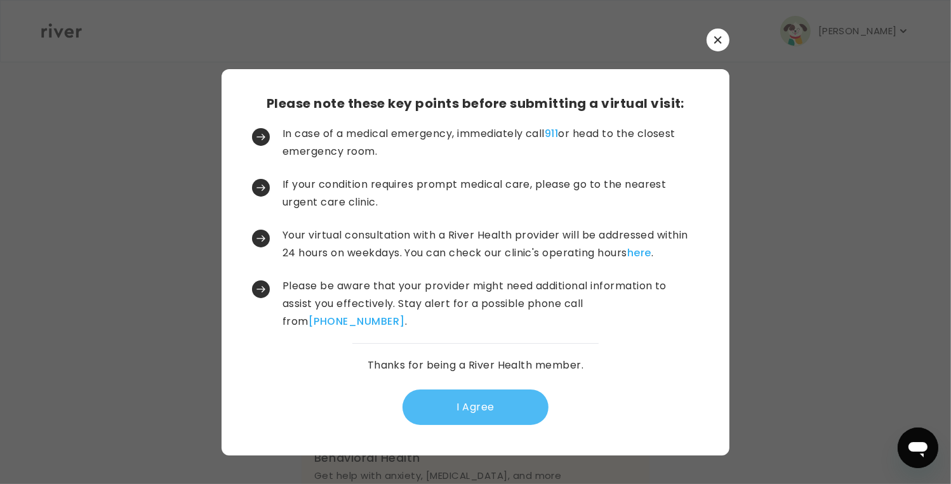 The image size is (951, 484). Describe the element at coordinates (489, 143) in the screenshot. I see `p: In case of a medical emergency, immediately call or head to the closest emergency room.` at that location.